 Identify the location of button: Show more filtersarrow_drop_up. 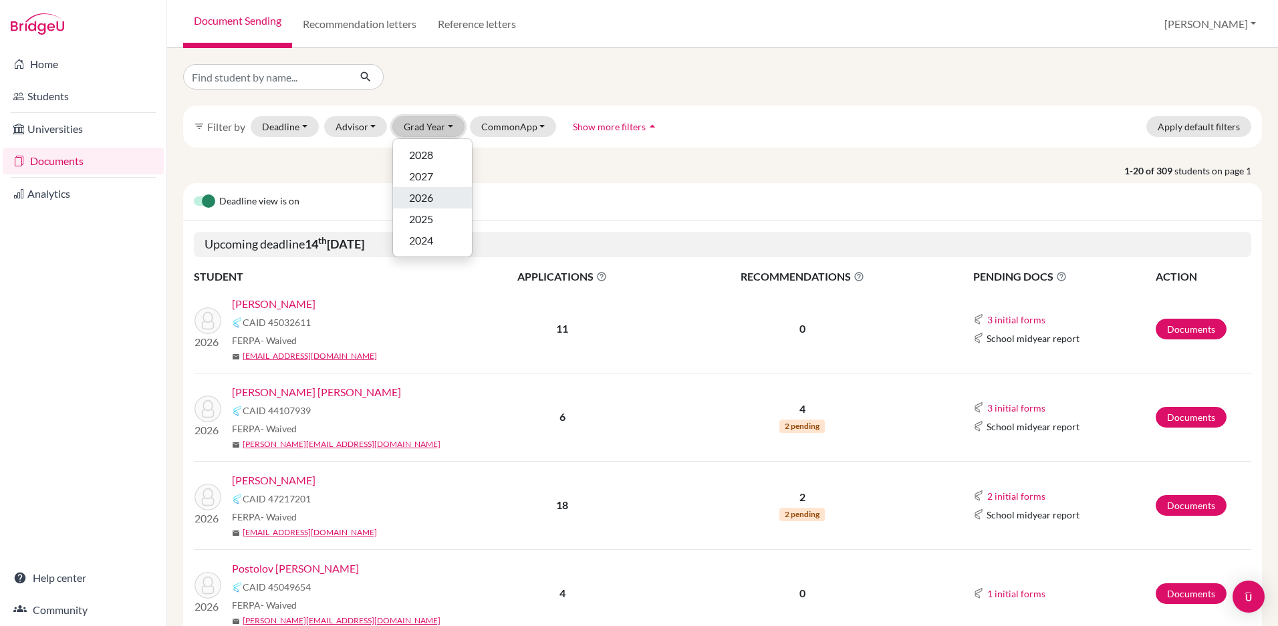
(615, 126).